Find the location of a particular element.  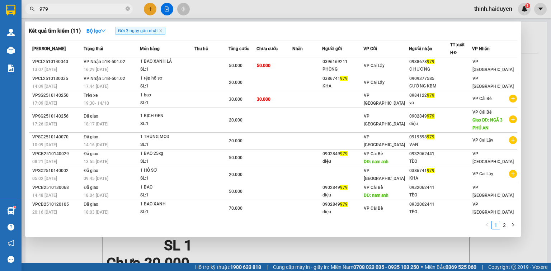

span: Trạng thái is located at coordinates (93, 49).